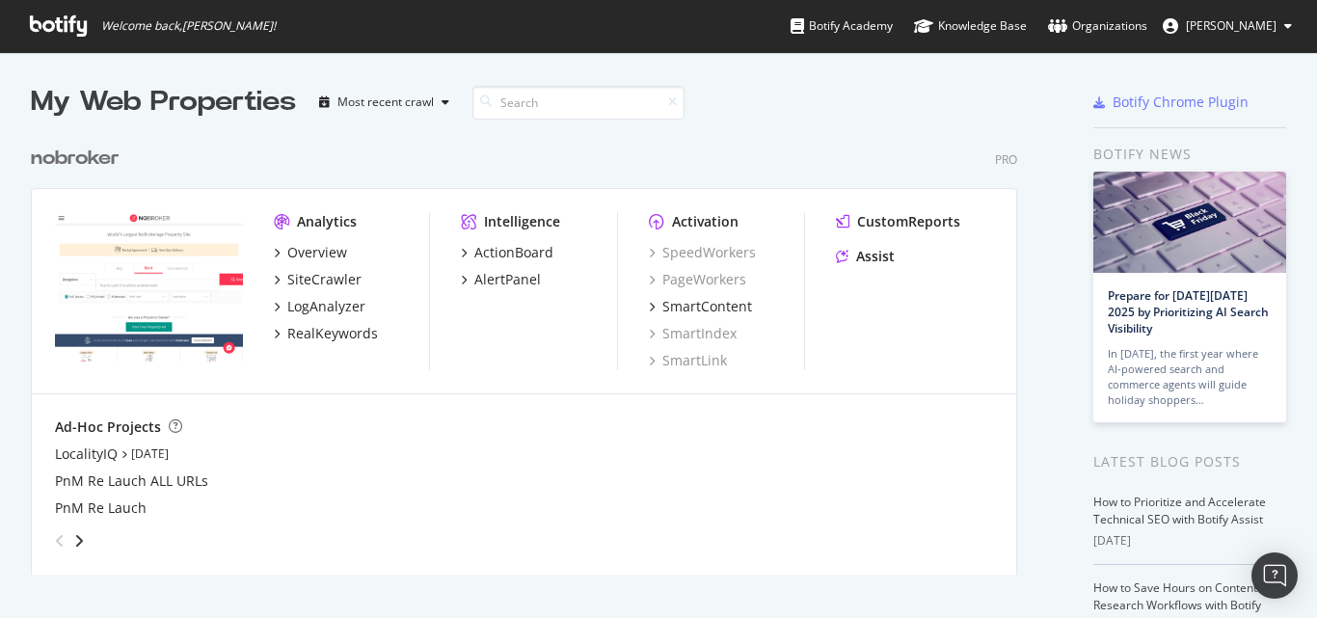 Image resolution: width=1317 pixels, height=618 pixels. I want to click on a: SmartLink, so click(687, 360).